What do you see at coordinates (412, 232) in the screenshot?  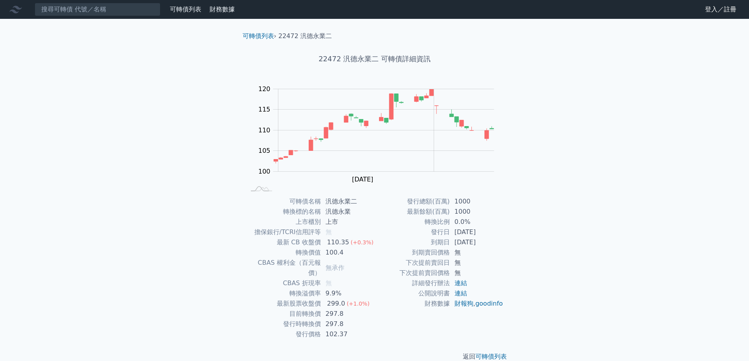 I see `td: 發行日` at bounding box center [412, 232].